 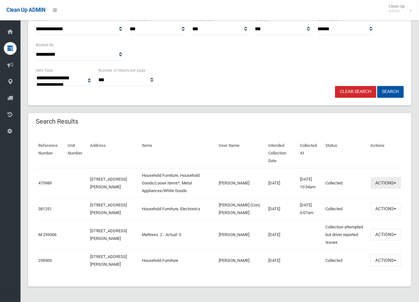 I want to click on button: Search, so click(x=390, y=92).